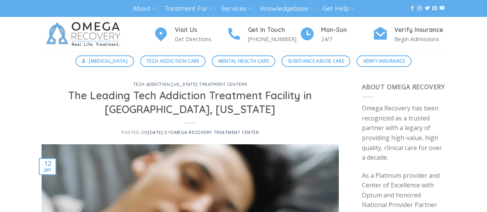  I want to click on a: Treatment For, so click(188, 8).